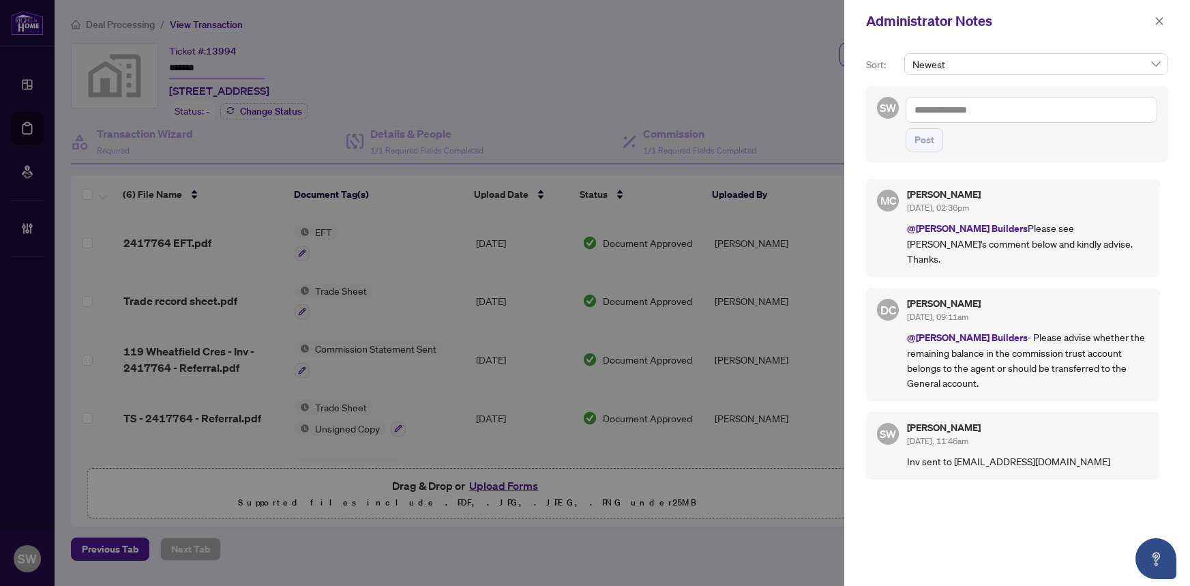 Image resolution: width=1190 pixels, height=586 pixels. Describe the element at coordinates (1028, 359) in the screenshot. I see `p: - Please advise whether the remaining balance in the commission trust account belongs to the agen...` at that location.